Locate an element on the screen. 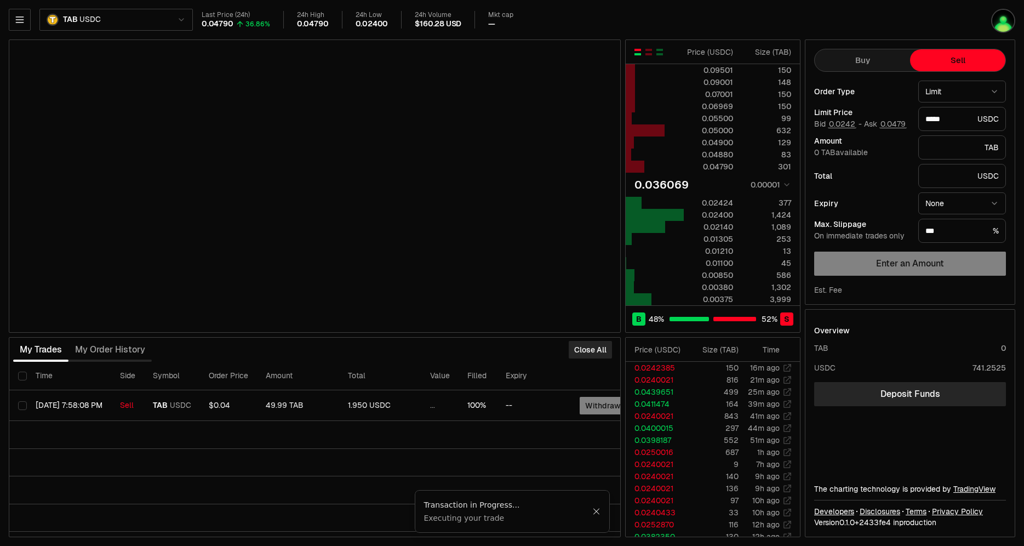 The height and width of the screenshot is (546, 1024). button: 0.0242 is located at coordinates (842, 124).